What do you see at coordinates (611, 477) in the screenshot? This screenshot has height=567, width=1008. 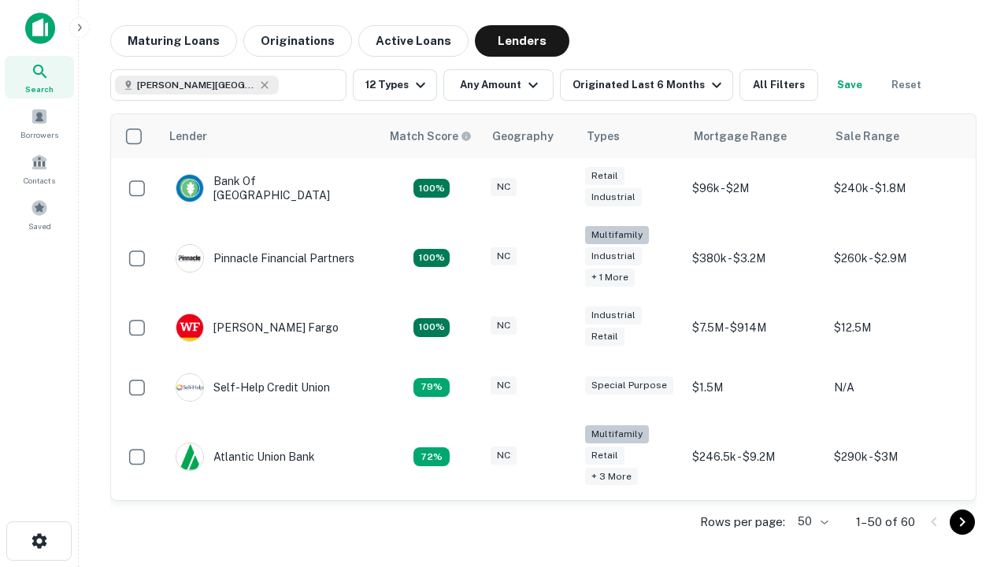 I see `div: + 3 more` at bounding box center [611, 477].